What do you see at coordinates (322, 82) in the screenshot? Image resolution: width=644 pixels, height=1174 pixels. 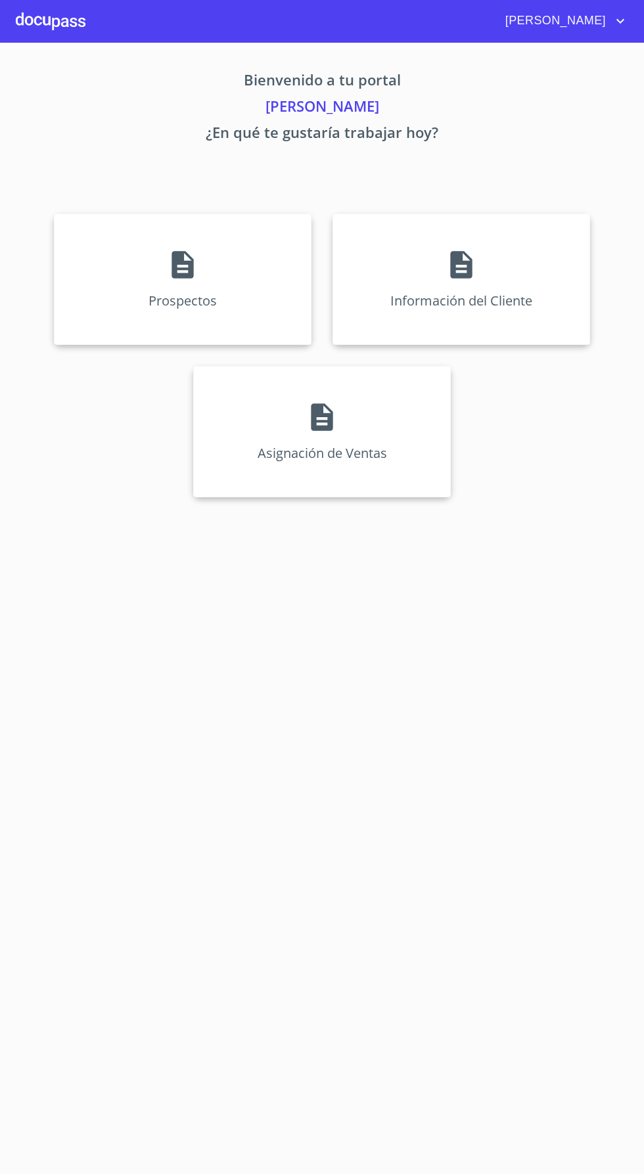 I see `p: Bienvenido a tu portal` at bounding box center [322, 82].